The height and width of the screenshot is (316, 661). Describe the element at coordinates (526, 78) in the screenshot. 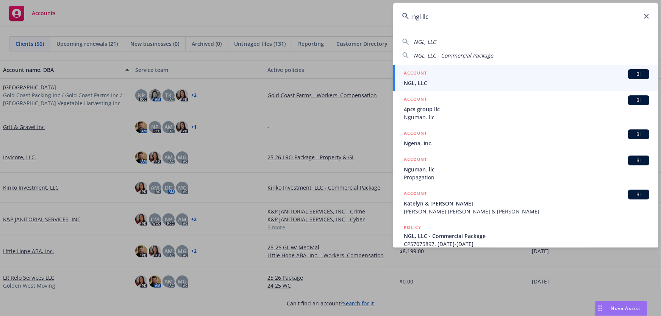

I see `a: ACCOUNTBINGL, LLC` at that location.